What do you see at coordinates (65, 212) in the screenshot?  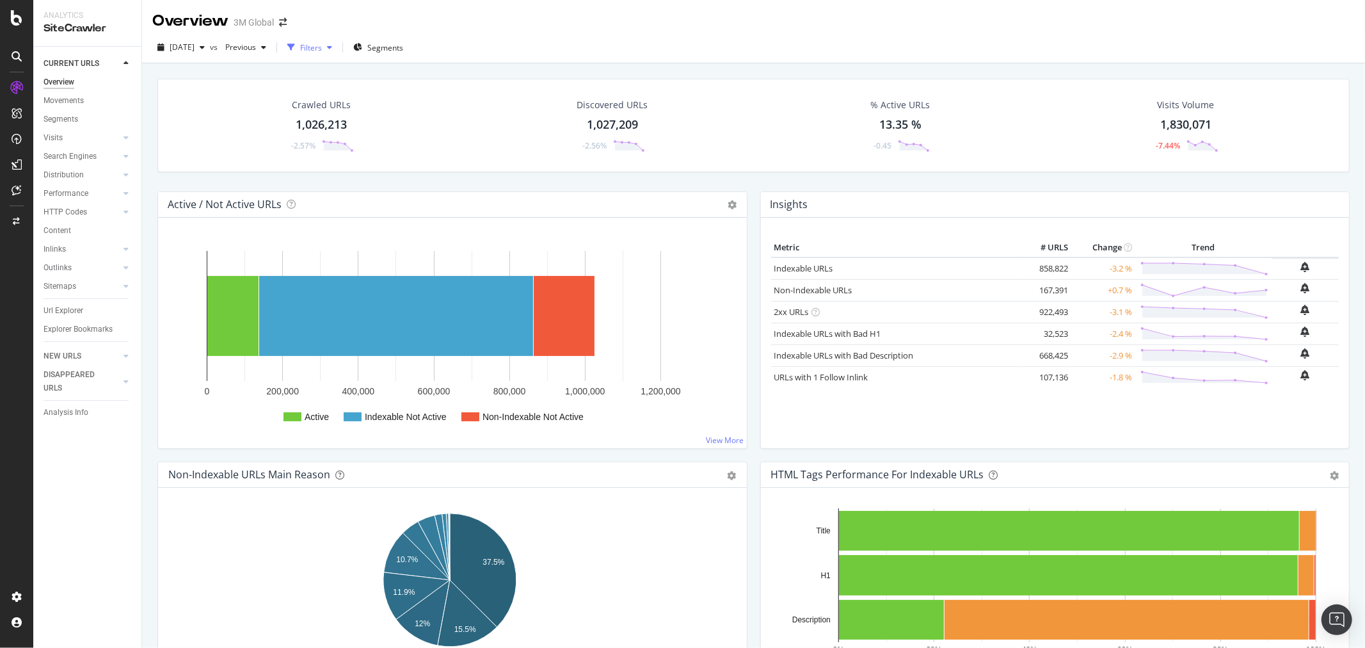 I see `div: HTTP Codes` at bounding box center [65, 212].